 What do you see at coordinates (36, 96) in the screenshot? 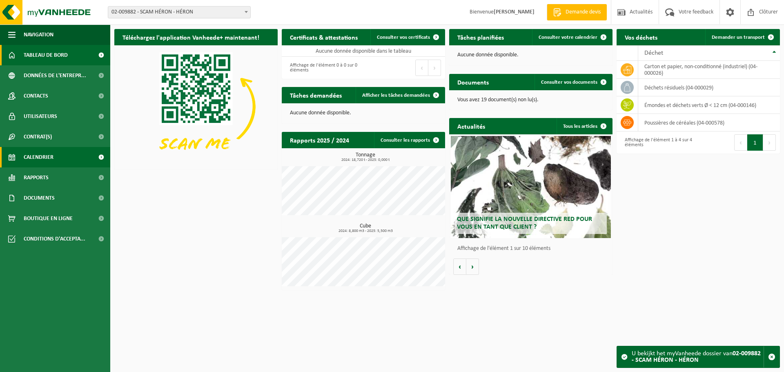
I see `span: Contacts` at bounding box center [36, 96].